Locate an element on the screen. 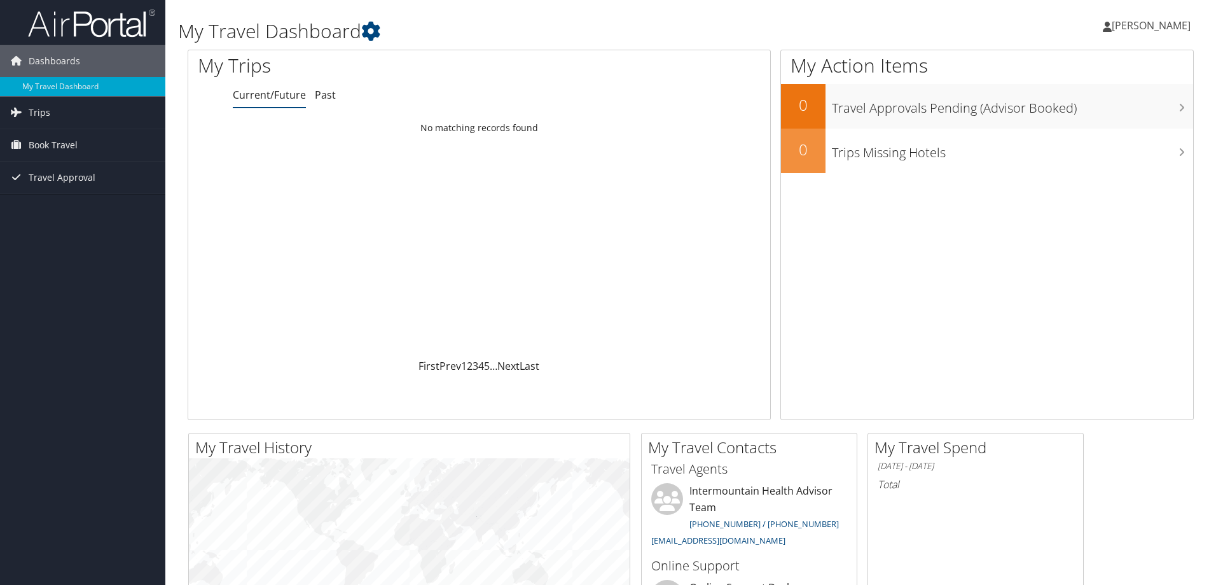 Image resolution: width=1216 pixels, height=585 pixels. h1: My Travel Dashboard is located at coordinates (520, 31).